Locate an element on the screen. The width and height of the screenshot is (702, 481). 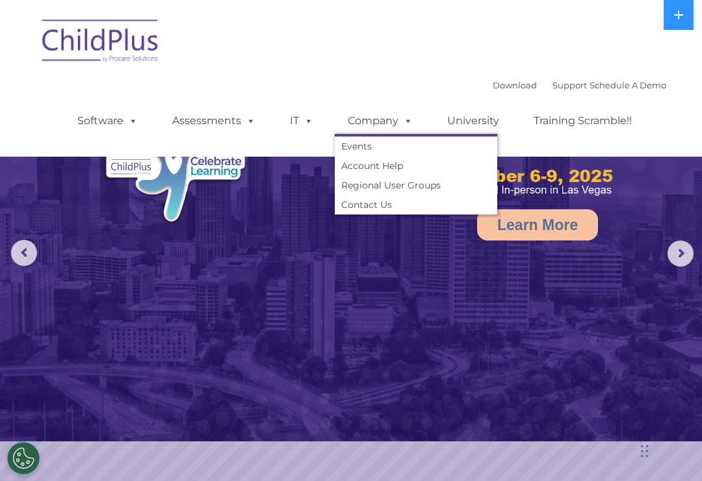
a: Company is located at coordinates (380, 121).